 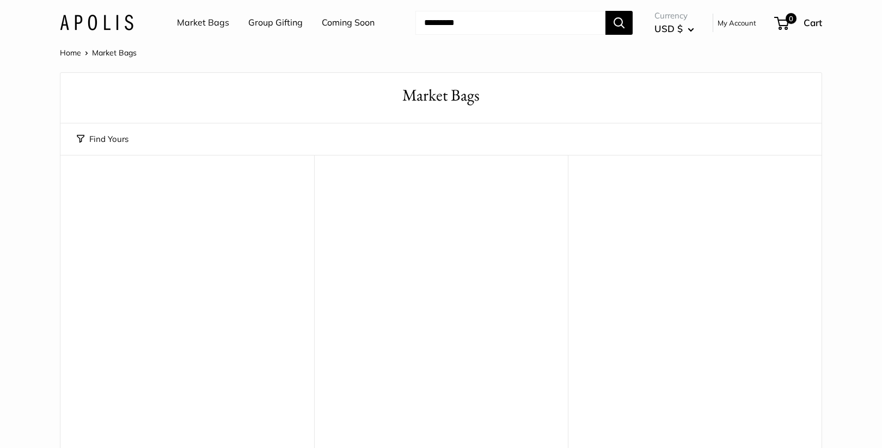 What do you see at coordinates (96, 22) in the screenshot?
I see `img: Apolis` at bounding box center [96, 22].